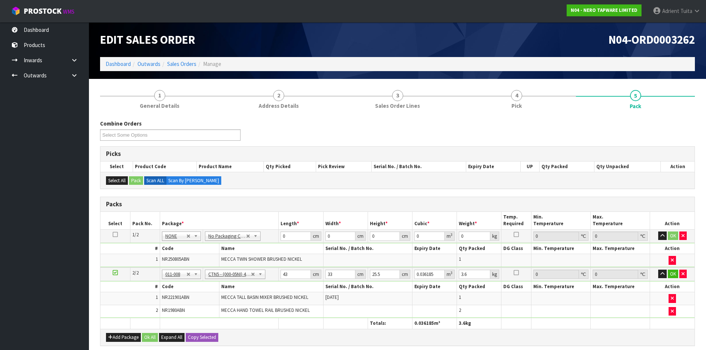  I want to click on th: Height, so click(390, 221).